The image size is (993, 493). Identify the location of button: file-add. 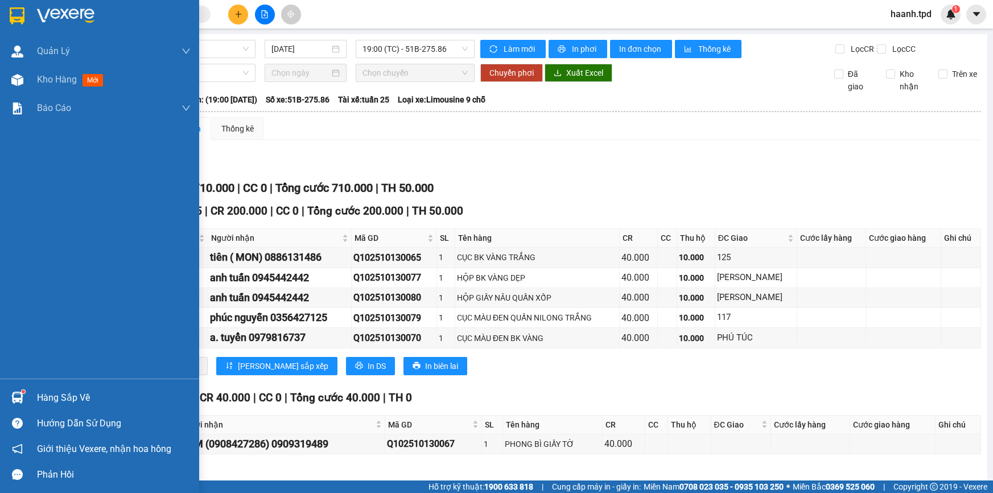
(265, 14).